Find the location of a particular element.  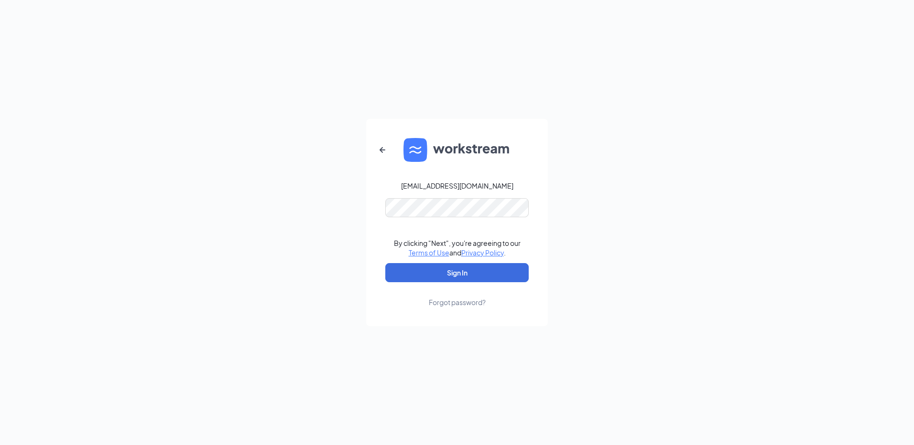

a: Forgot password? is located at coordinates (457, 295).